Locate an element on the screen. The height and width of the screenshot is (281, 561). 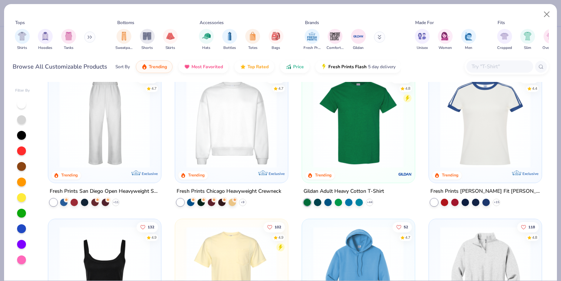
div: filter for Tanks is located at coordinates (69, 40).